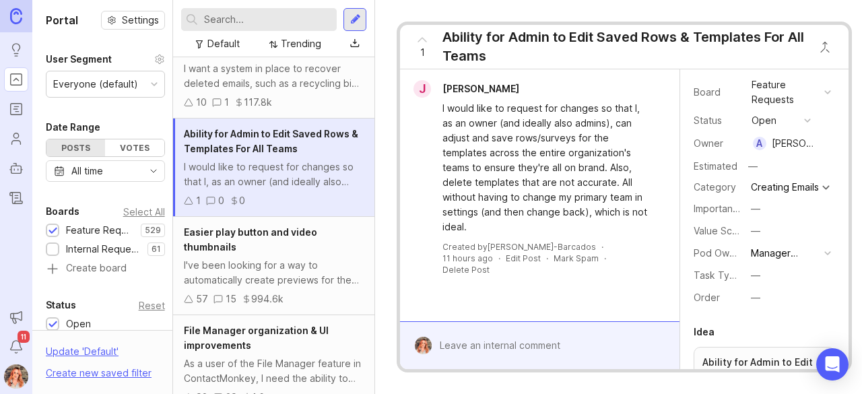  Describe the element at coordinates (144, 212) in the screenshot. I see `div: Select All` at that location.